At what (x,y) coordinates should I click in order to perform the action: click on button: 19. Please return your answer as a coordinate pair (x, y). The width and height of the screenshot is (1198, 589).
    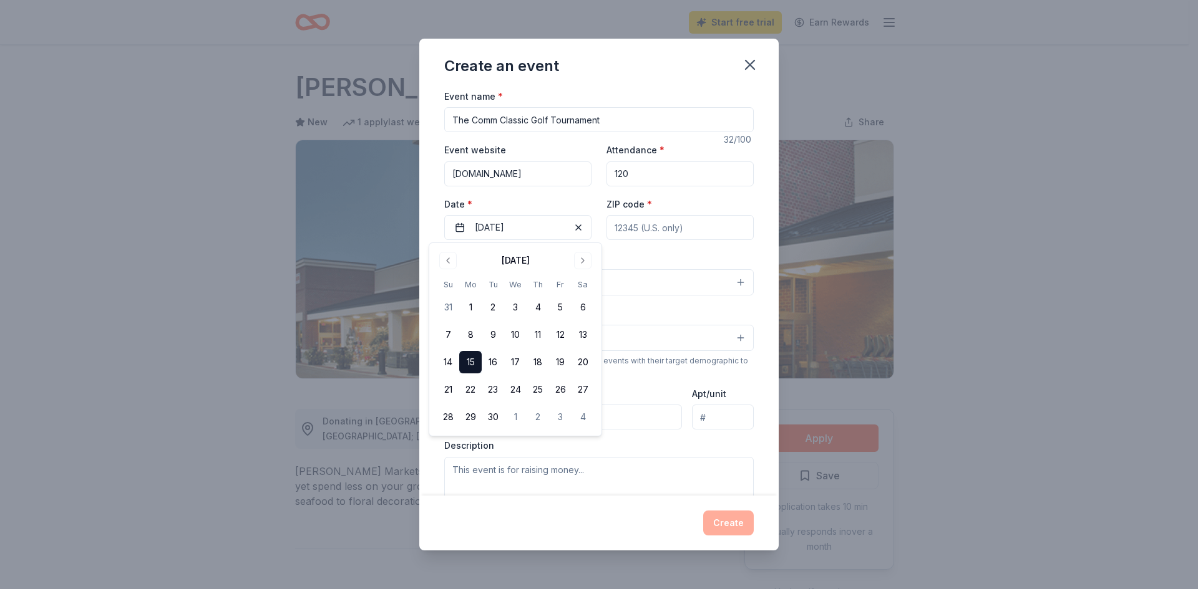
    Looking at the image, I should click on (560, 362).